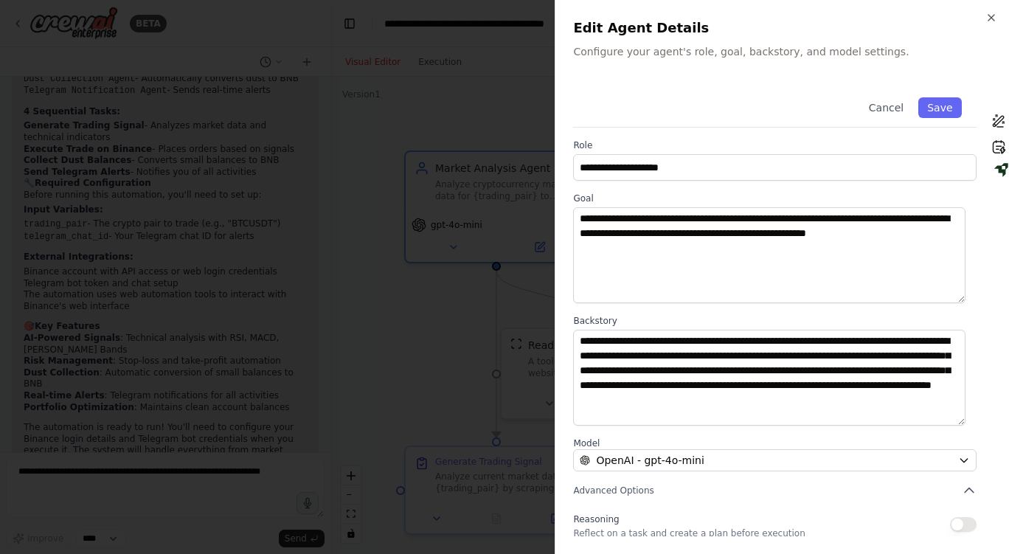 The height and width of the screenshot is (554, 1009). I want to click on label: Goal, so click(775, 198).